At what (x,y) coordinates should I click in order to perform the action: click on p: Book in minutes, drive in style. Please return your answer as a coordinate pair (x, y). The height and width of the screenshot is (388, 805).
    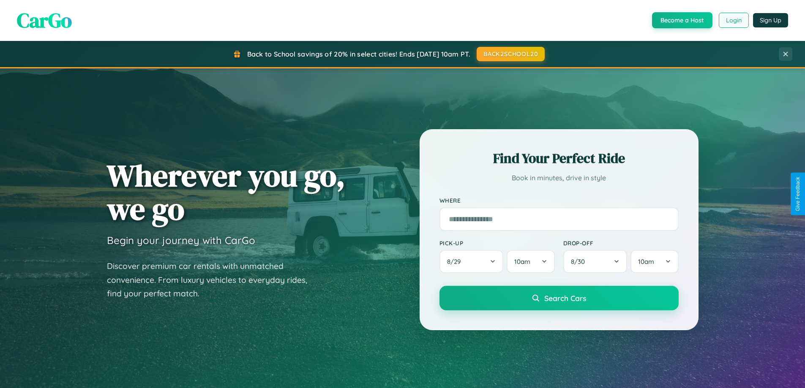
    Looking at the image, I should click on (559, 178).